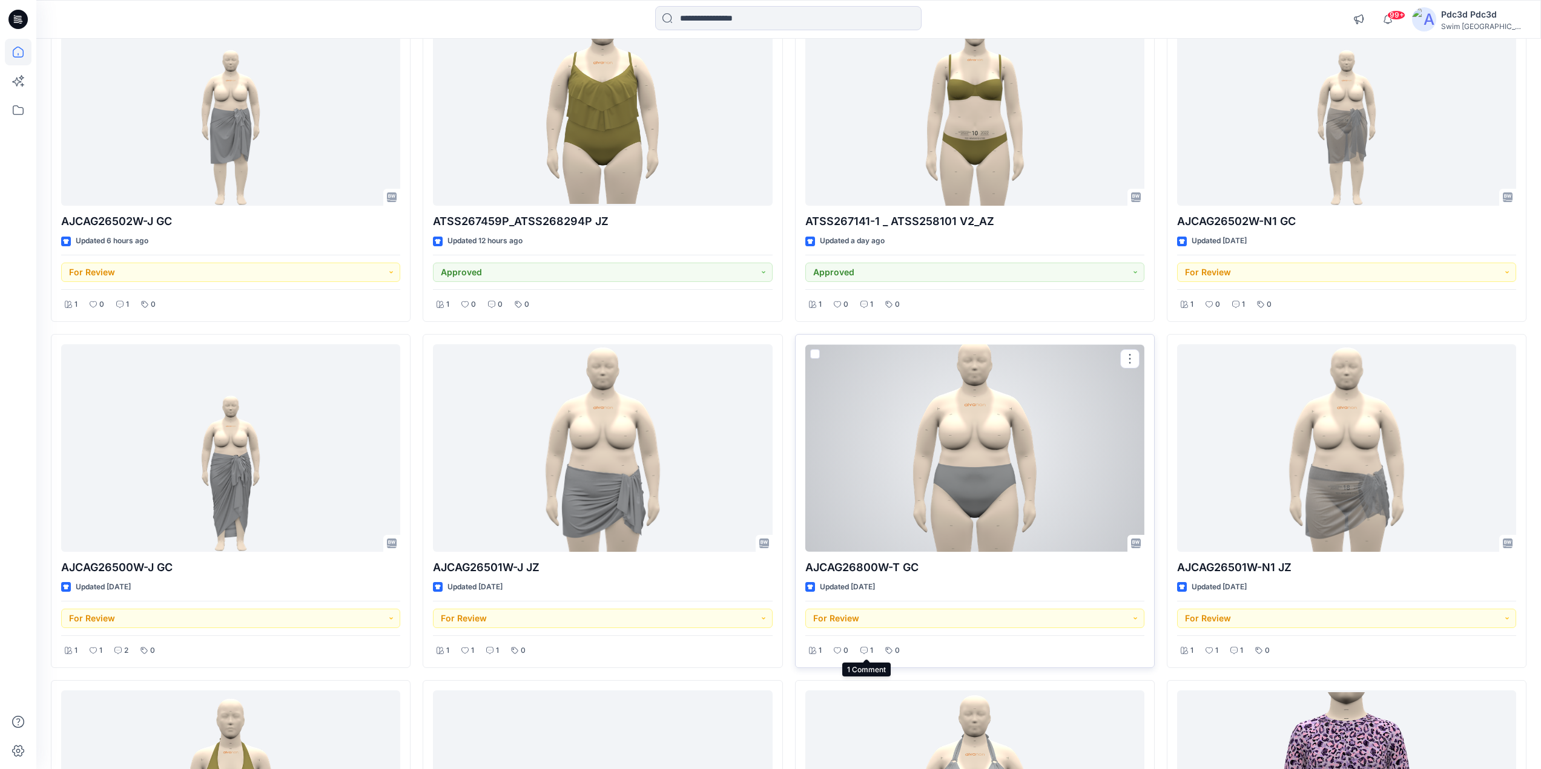 Image resolution: width=1541 pixels, height=769 pixels. What do you see at coordinates (852, 241) in the screenshot?
I see `p: Updated a day ago` at bounding box center [852, 241].